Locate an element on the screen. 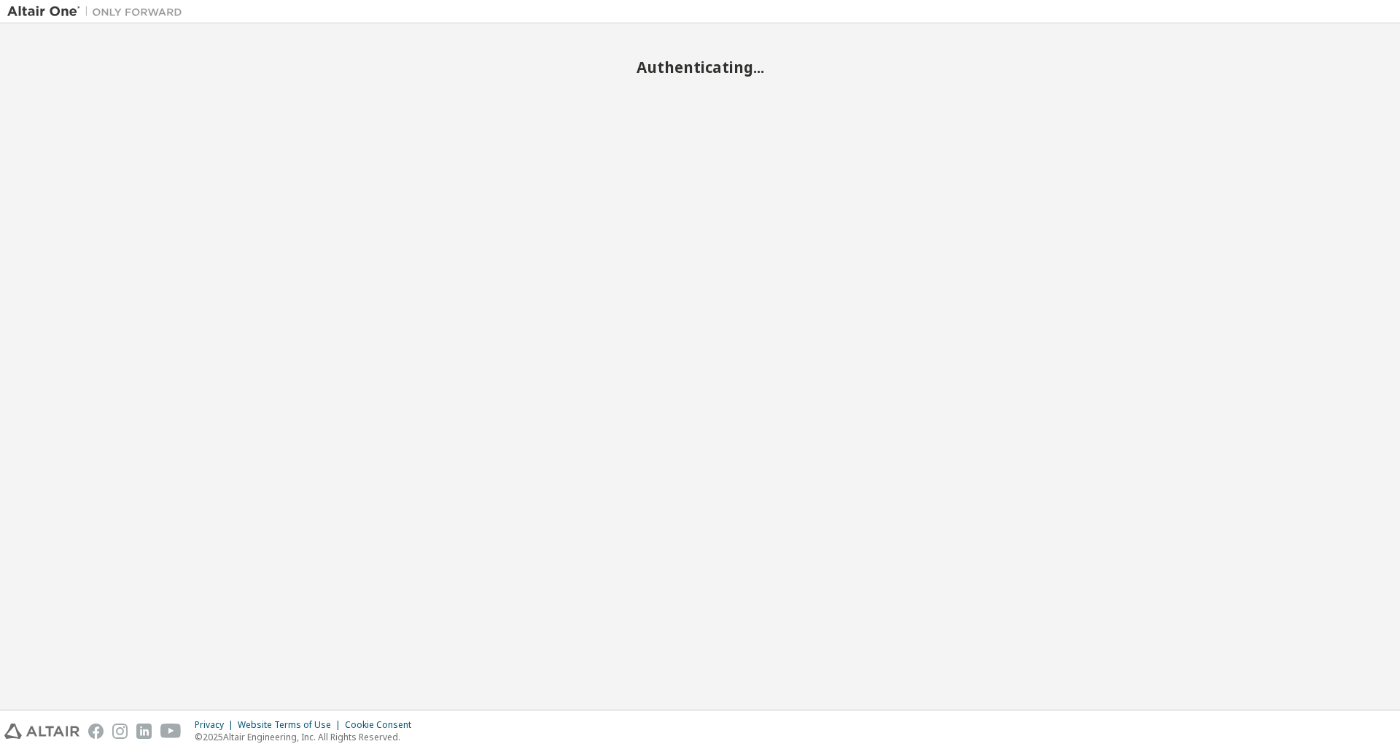 This screenshot has height=752, width=1400. div: Website Terms of Use is located at coordinates (291, 725).